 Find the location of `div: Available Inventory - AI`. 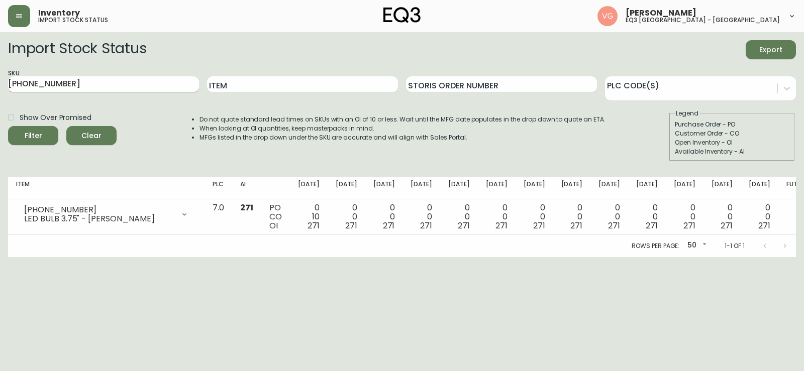

div: Available Inventory - AI is located at coordinates (732, 152).